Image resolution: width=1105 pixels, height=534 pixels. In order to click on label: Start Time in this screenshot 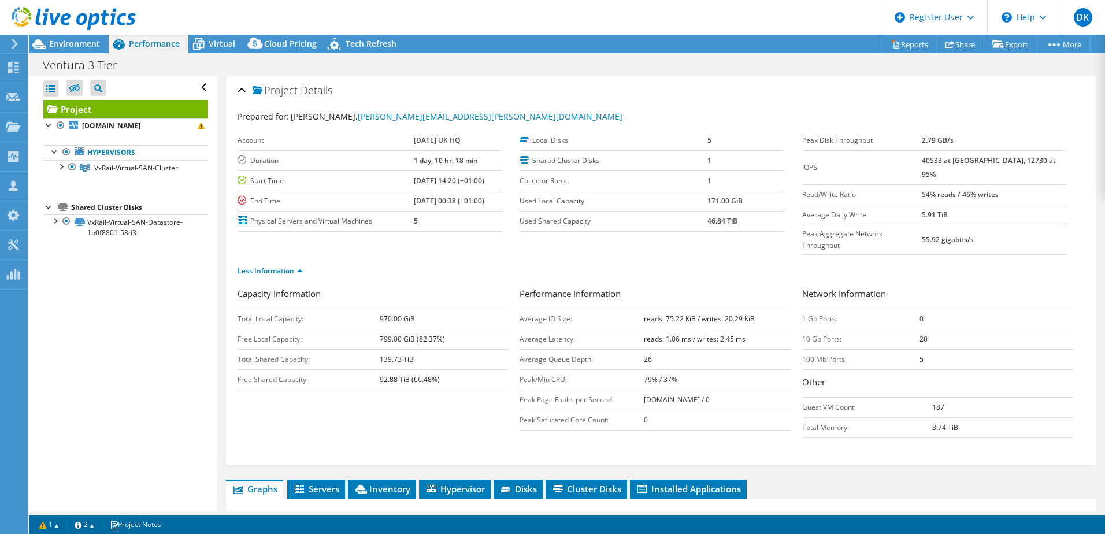, I will do `click(325, 181)`.